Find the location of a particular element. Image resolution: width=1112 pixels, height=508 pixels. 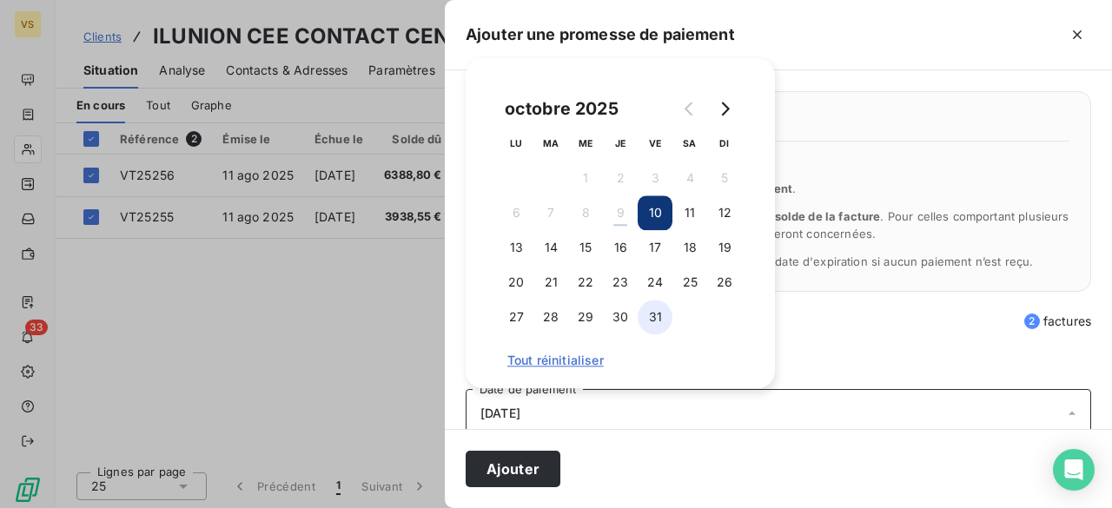

button: 23 is located at coordinates (620, 282).